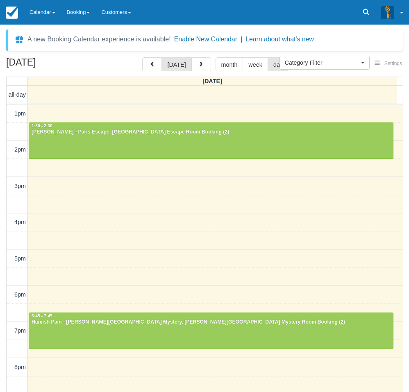 Image resolution: width=409 pixels, height=392 pixels. I want to click on button: Enable New Calendar, so click(206, 39).